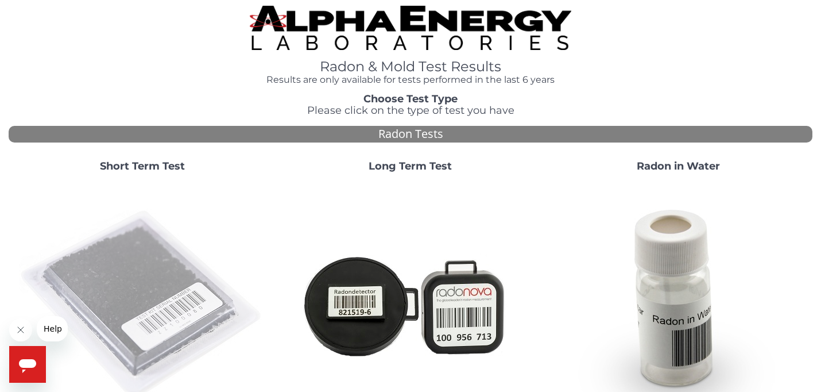  Describe the element at coordinates (411, 110) in the screenshot. I see `span: Please click on the type of test you have` at that location.